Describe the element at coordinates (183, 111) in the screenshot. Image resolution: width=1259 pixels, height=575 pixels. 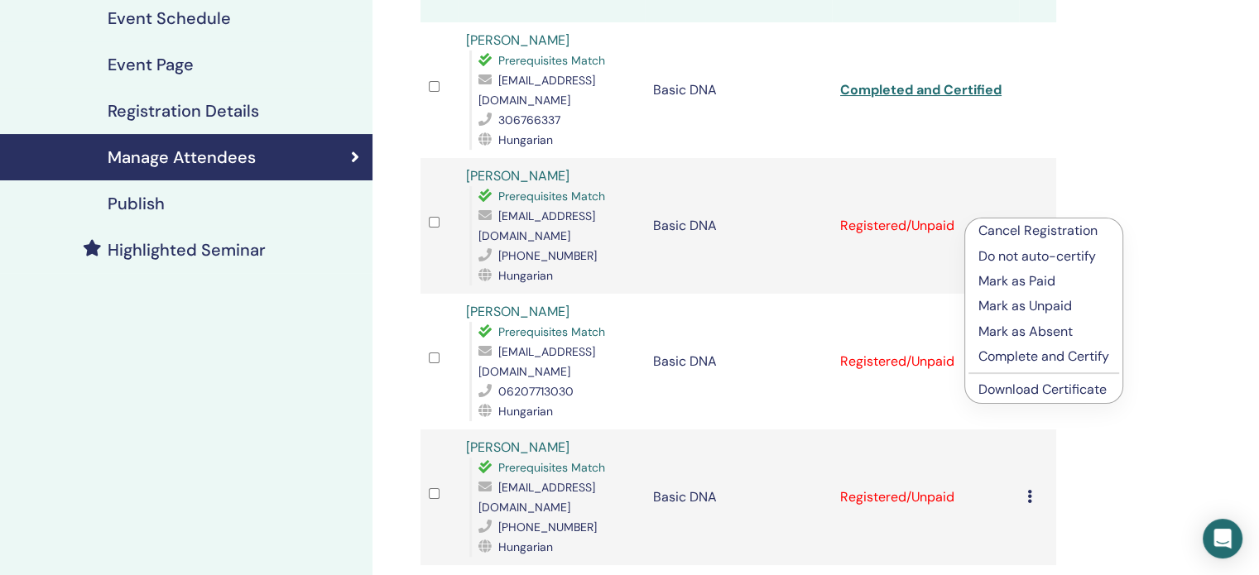
I see `h4: Registration Details` at that location.